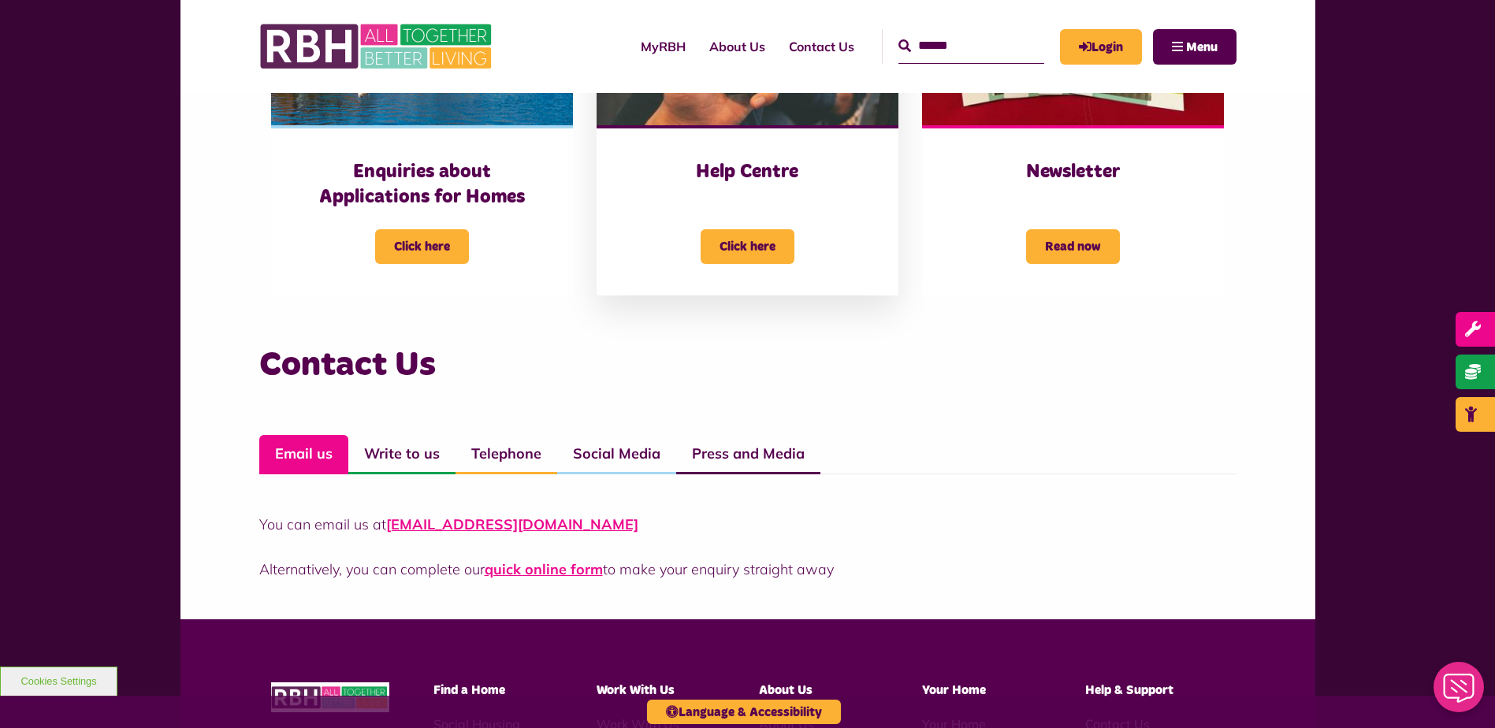 The width and height of the screenshot is (1495, 728). I want to click on p: Alternatively, you can complete our to make your enquiry straight away, so click(748, 569).